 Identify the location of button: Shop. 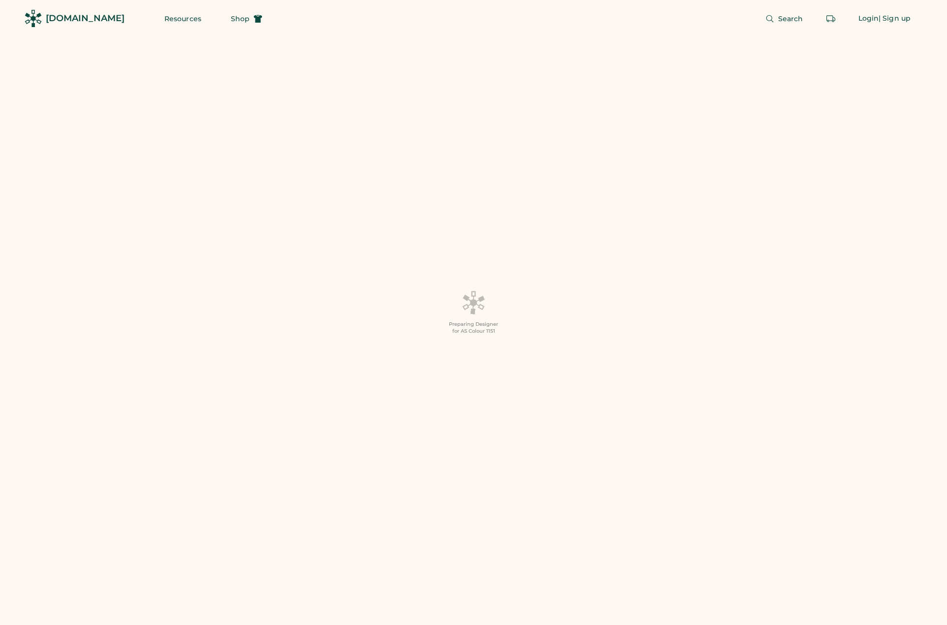
(247, 19).